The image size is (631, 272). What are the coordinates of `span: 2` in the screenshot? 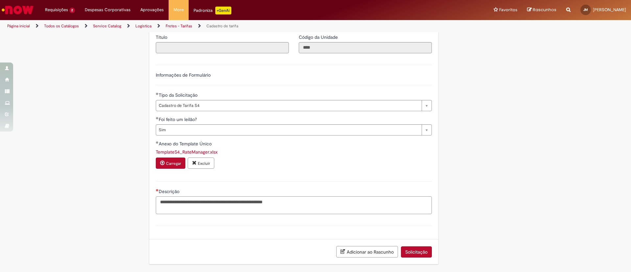 It's located at (72, 10).